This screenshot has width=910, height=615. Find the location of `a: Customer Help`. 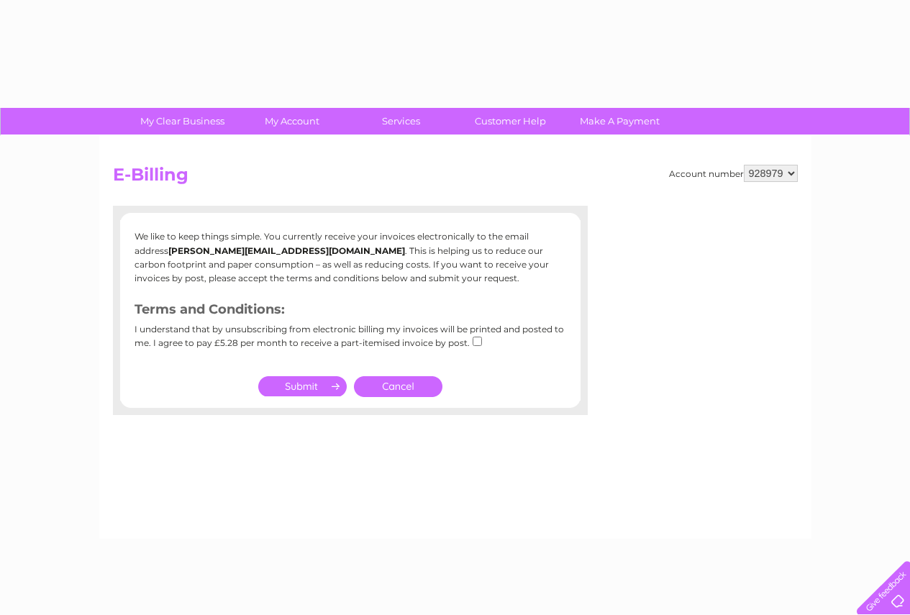

a: Customer Help is located at coordinates (510, 121).